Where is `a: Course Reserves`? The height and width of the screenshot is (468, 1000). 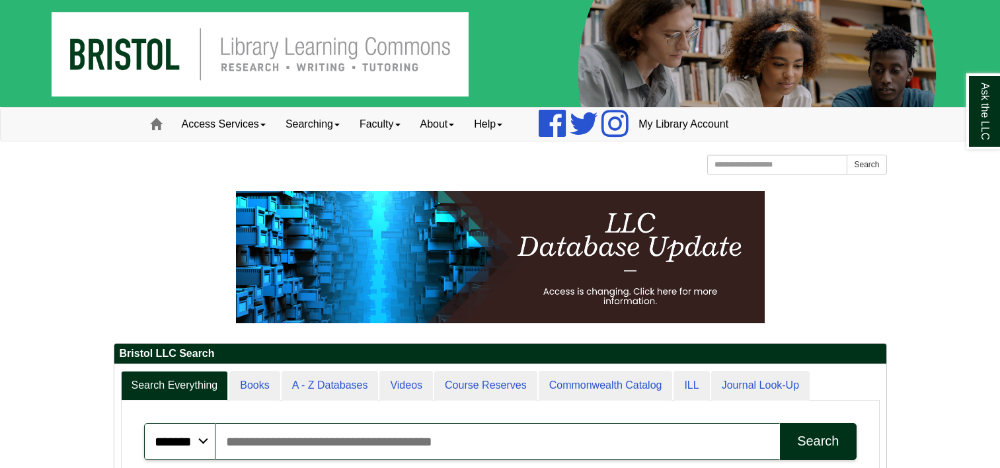 a: Course Reserves is located at coordinates (486, 385).